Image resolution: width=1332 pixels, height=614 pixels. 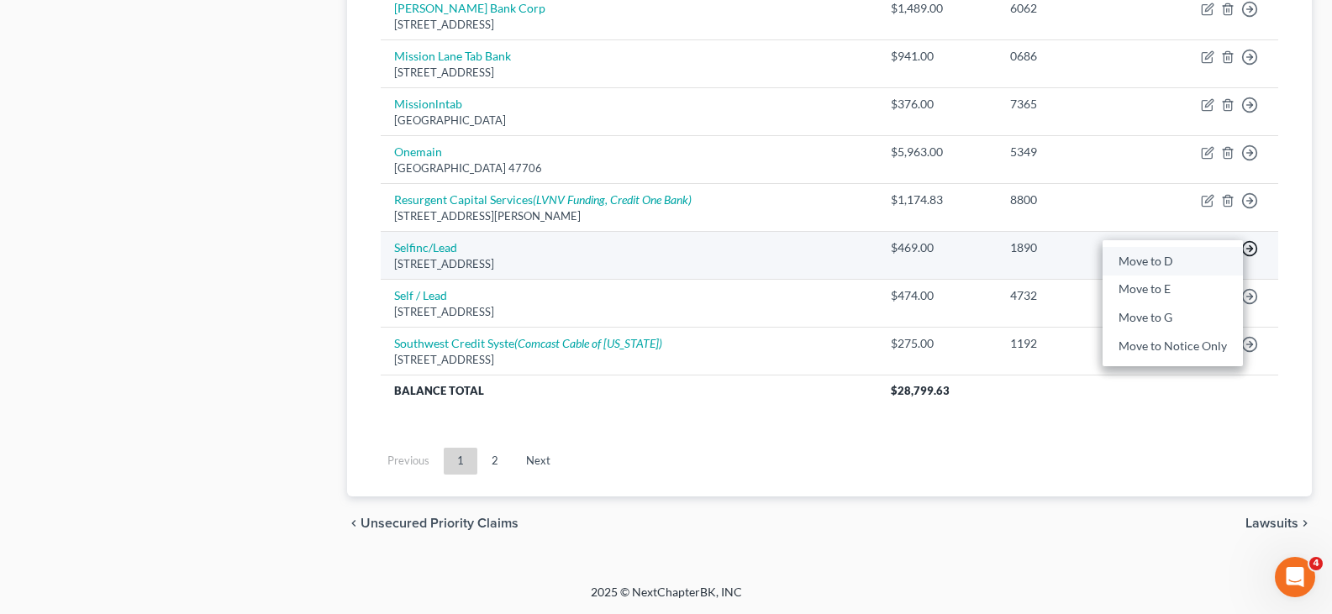 What do you see at coordinates (1074, 104) in the screenshot?
I see `div: 7365` at bounding box center [1074, 104].